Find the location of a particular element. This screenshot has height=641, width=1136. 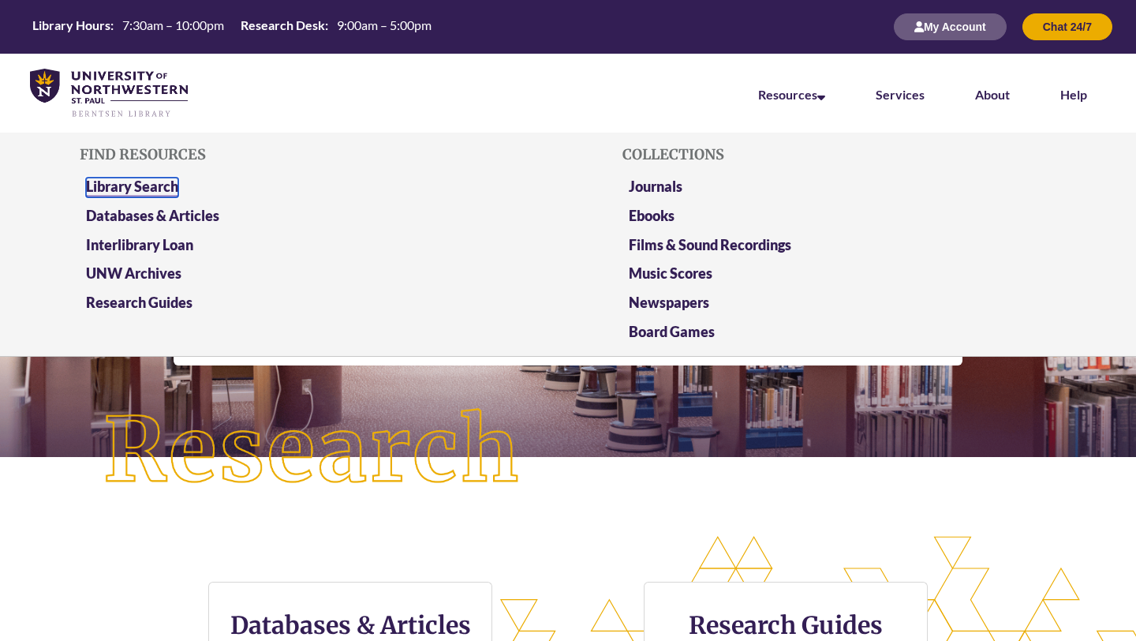

a: UNW Archives is located at coordinates (133, 273).